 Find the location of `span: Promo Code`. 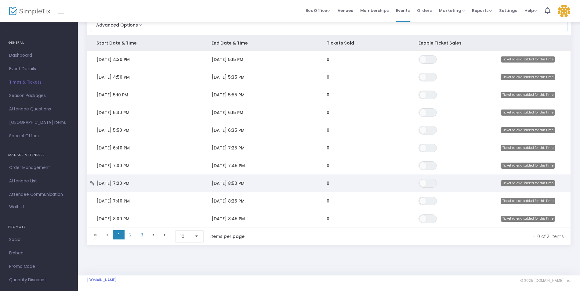

span: Promo Code is located at coordinates (39, 267).